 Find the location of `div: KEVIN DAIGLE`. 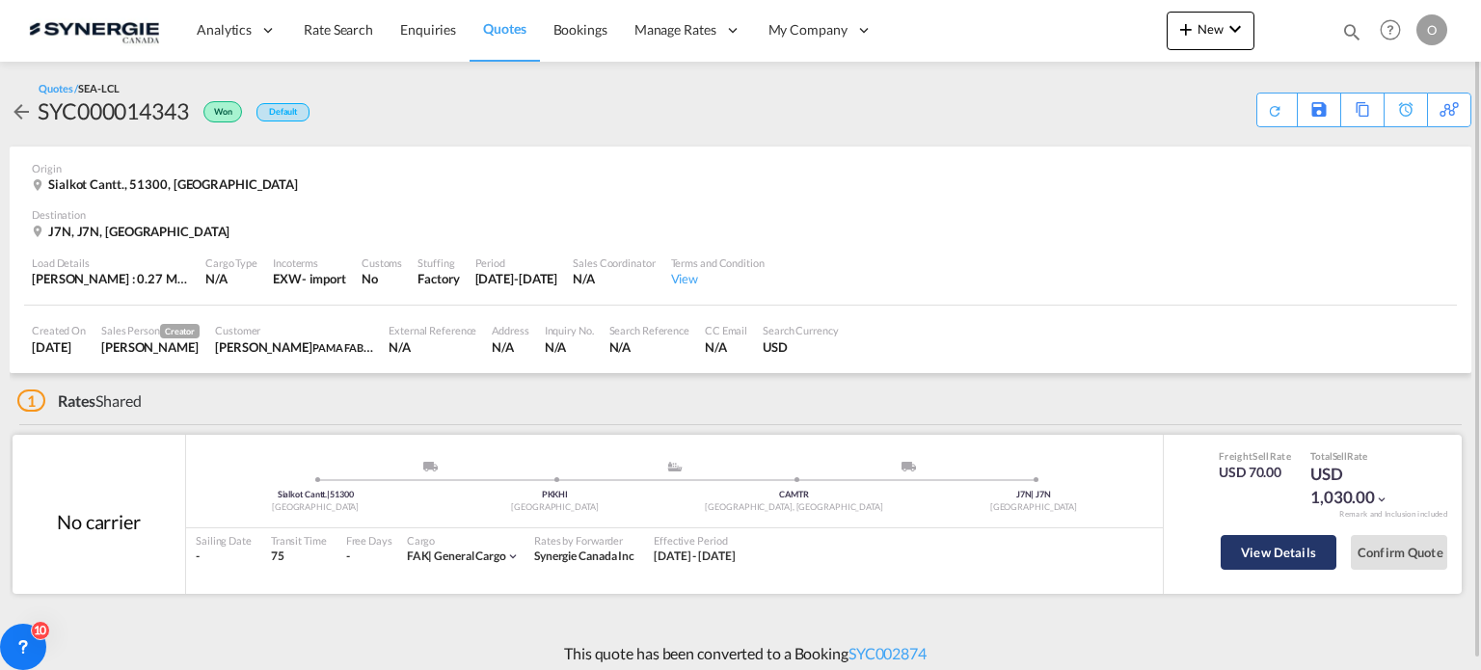

div: KEVIN DAIGLE is located at coordinates (294, 347).